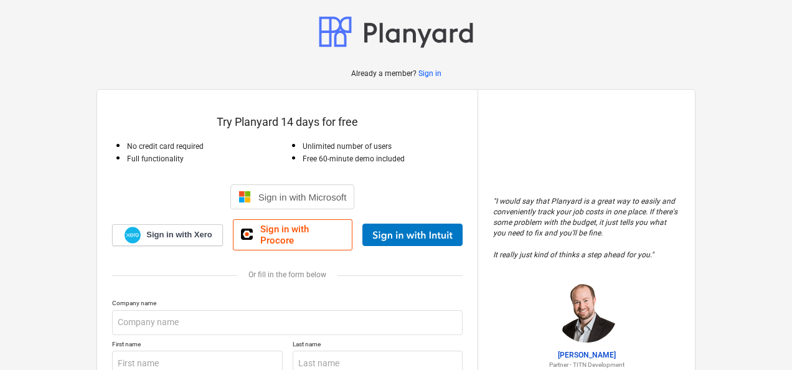 The image size is (792, 370). I want to click on p: First name, so click(197, 345).